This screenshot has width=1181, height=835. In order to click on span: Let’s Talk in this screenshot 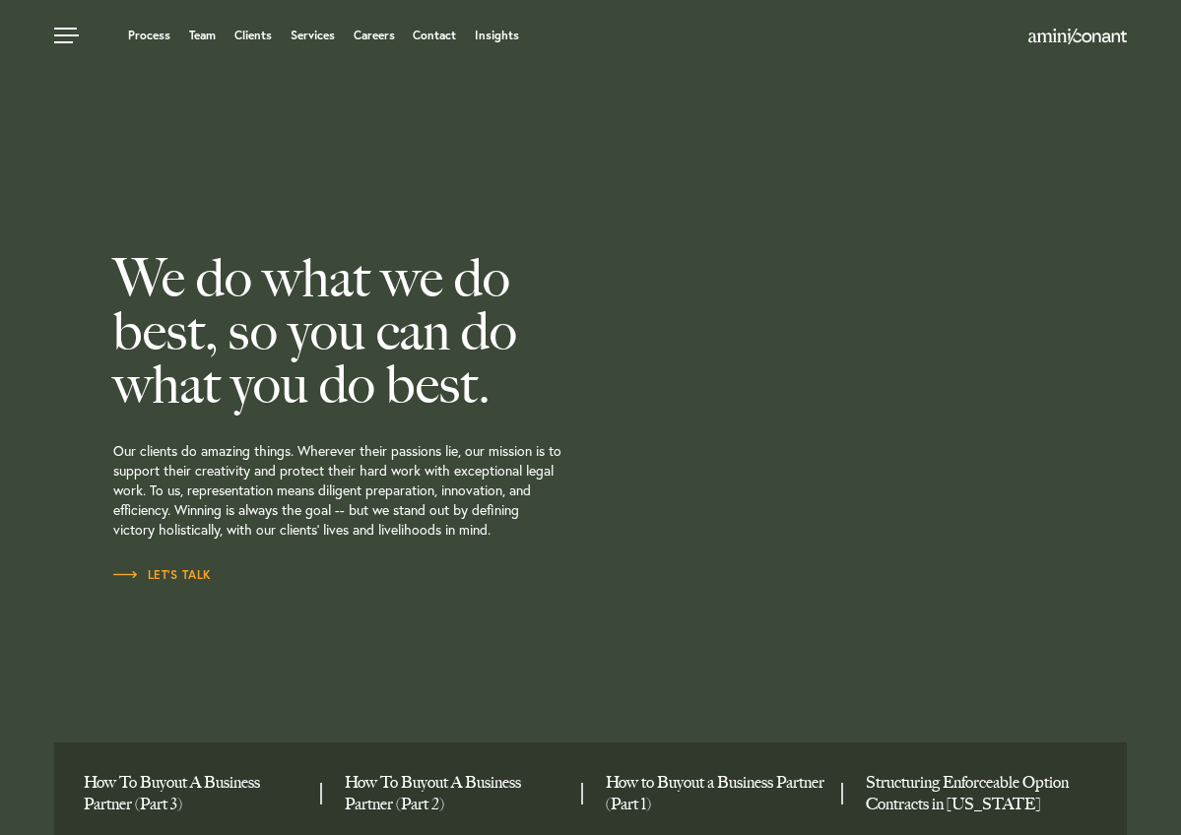, I will do `click(162, 575)`.